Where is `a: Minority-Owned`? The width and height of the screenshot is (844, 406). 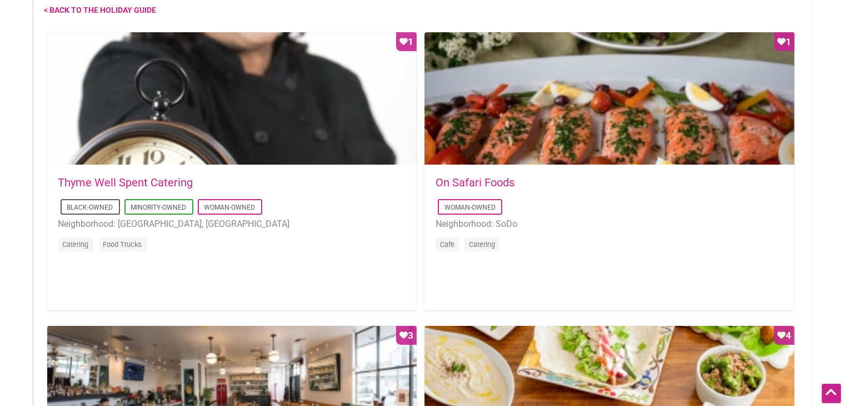 a: Minority-Owned is located at coordinates (159, 207).